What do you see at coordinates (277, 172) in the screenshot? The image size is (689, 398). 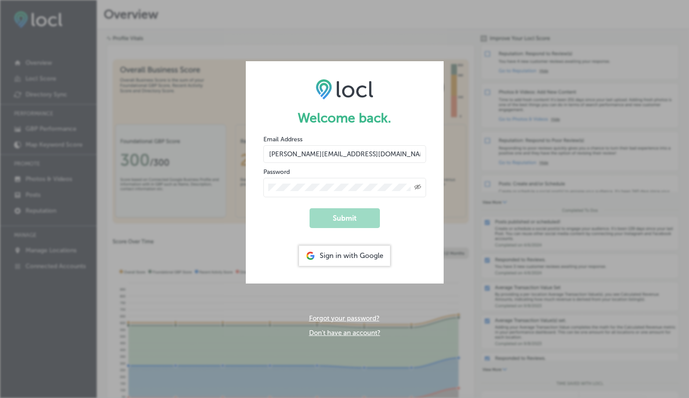 I see `label: Password` at bounding box center [277, 172].